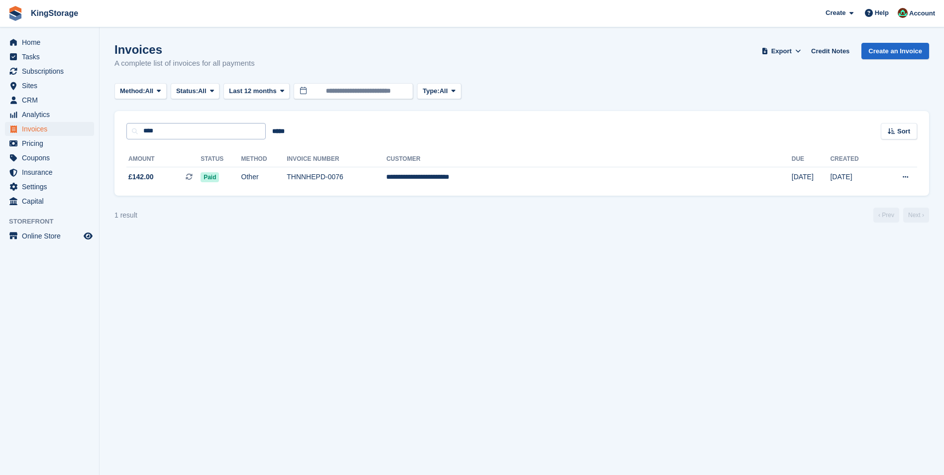  Describe the element at coordinates (126, 215) in the screenshot. I see `div: 1 result` at that location.